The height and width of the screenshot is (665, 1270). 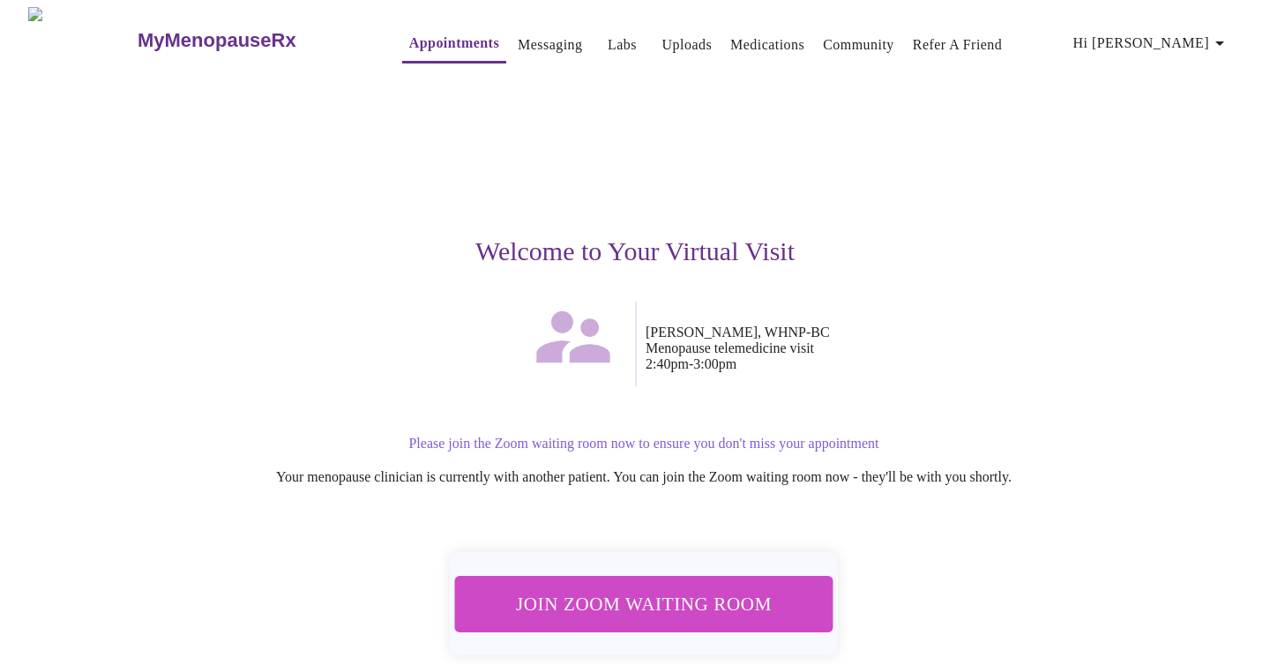 What do you see at coordinates (767, 45) in the screenshot?
I see `button: Medications` at bounding box center [767, 45].